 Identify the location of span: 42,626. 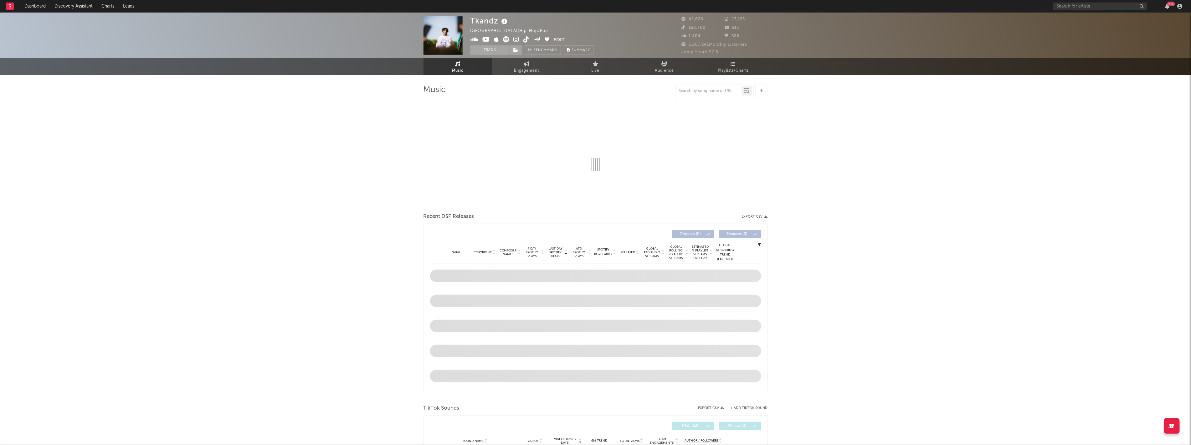
(693, 19).